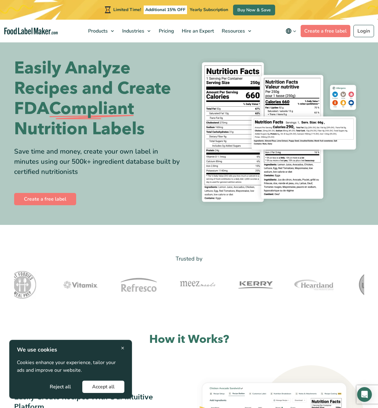 The image size is (378, 408). I want to click on a: Resources, so click(236, 31).